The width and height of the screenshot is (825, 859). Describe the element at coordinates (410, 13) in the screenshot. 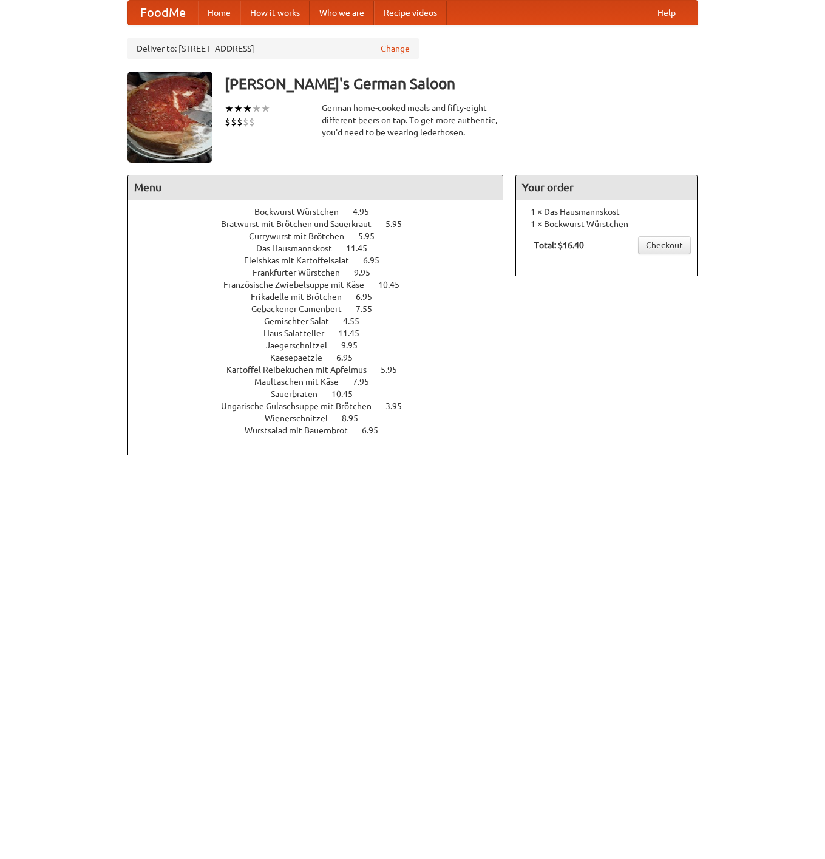

I see `a: Recipe videos` at that location.